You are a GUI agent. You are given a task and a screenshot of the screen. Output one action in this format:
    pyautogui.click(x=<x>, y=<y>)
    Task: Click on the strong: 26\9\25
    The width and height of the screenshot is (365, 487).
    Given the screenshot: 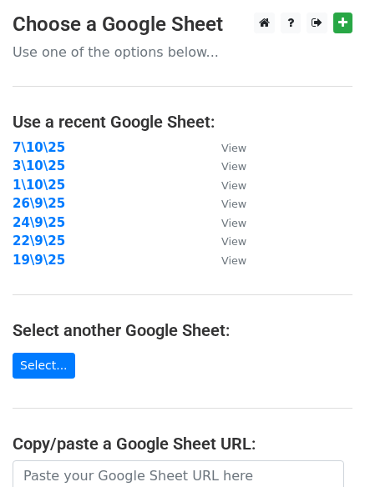 What is the action you would take?
    pyautogui.click(x=38, y=204)
    